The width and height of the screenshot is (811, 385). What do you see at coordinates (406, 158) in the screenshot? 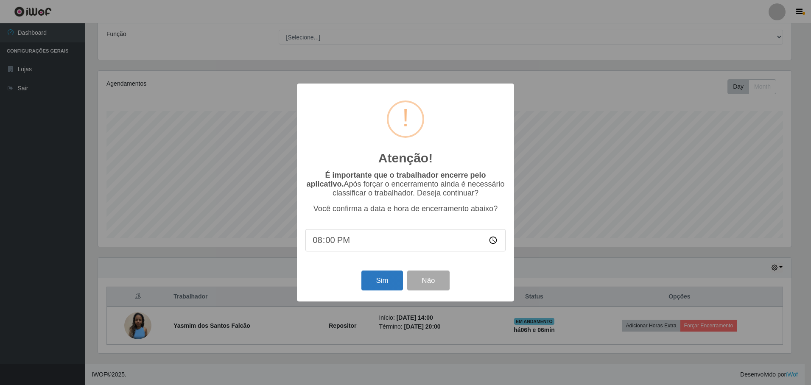
I see `h2: Atenção!` at bounding box center [406, 158].